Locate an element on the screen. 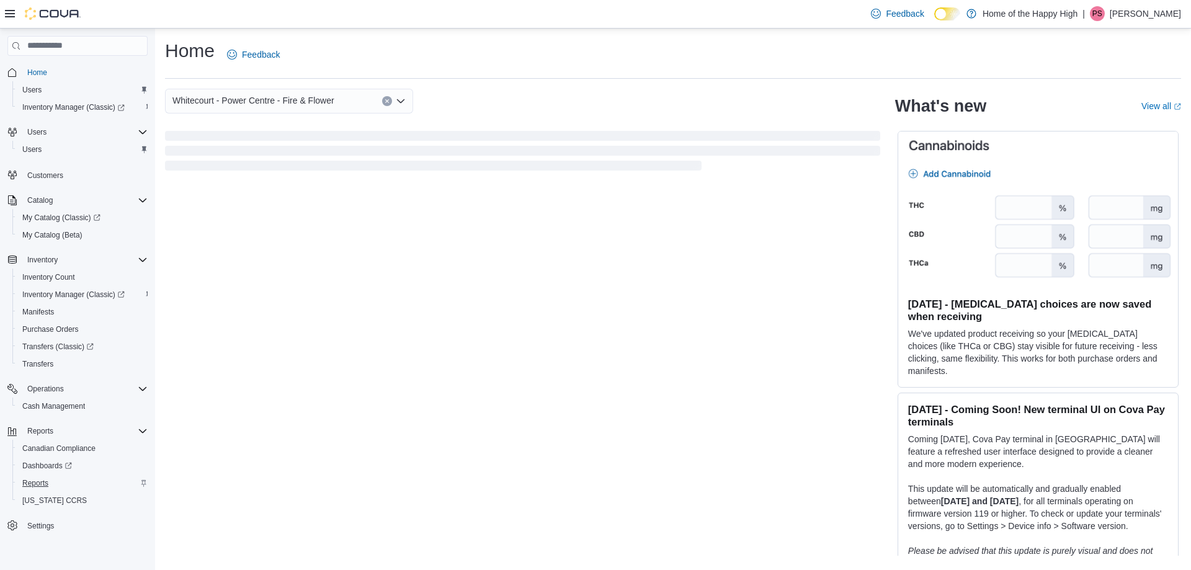 Image resolution: width=1191 pixels, height=570 pixels. button: Transfers is located at coordinates (83, 364).